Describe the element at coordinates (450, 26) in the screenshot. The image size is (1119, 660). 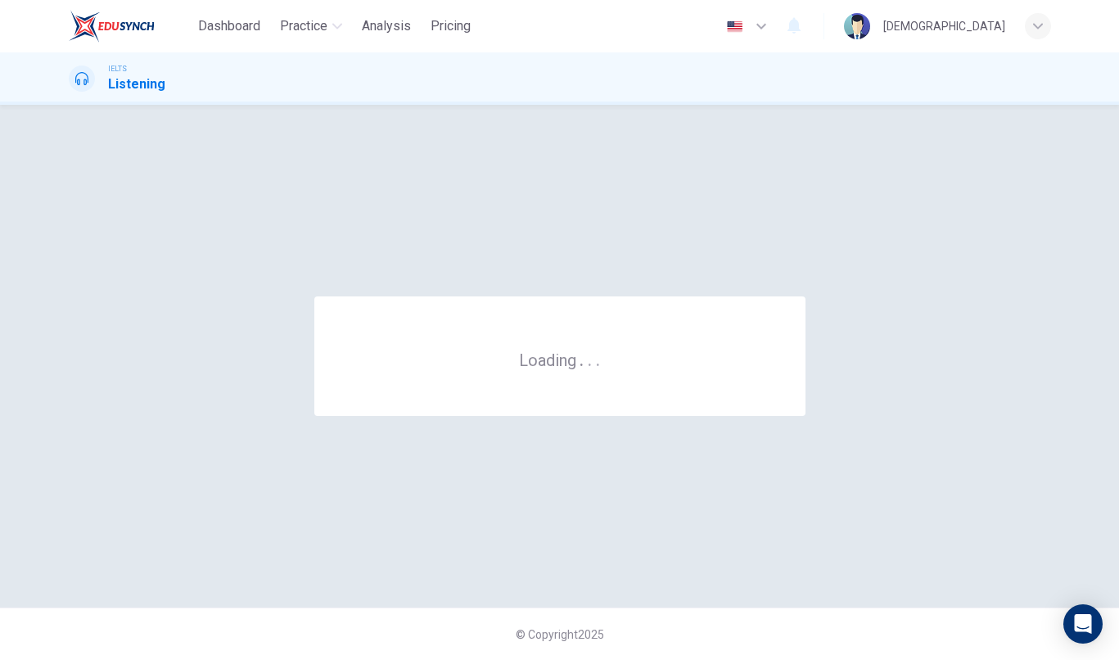
I see `span: Pricing` at that location.